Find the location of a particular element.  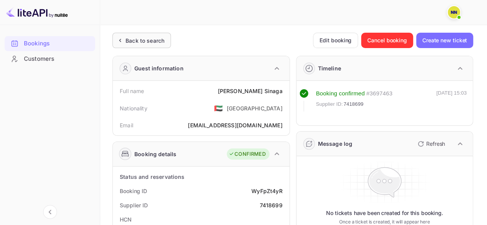

div: Timeline is located at coordinates (330, 68).